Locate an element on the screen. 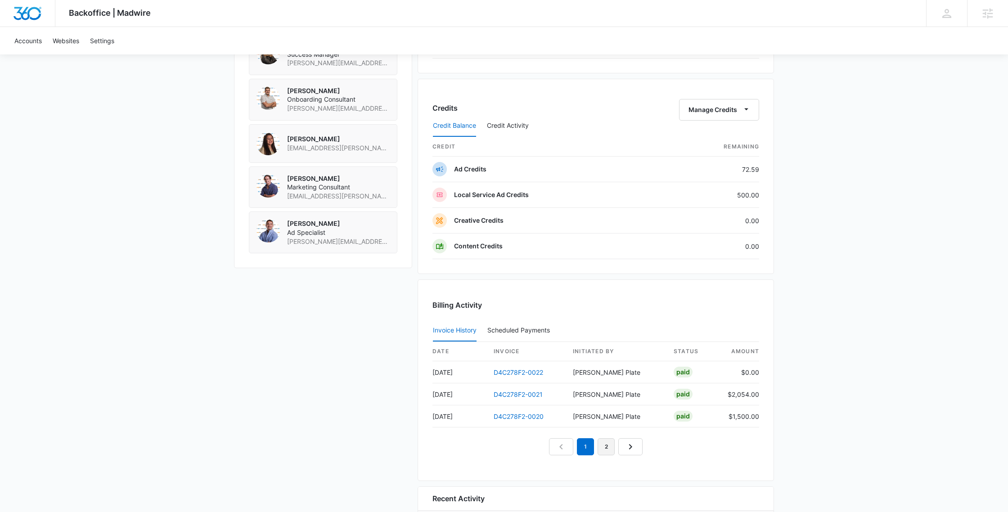  td: 500.00 is located at coordinates (712, 195).